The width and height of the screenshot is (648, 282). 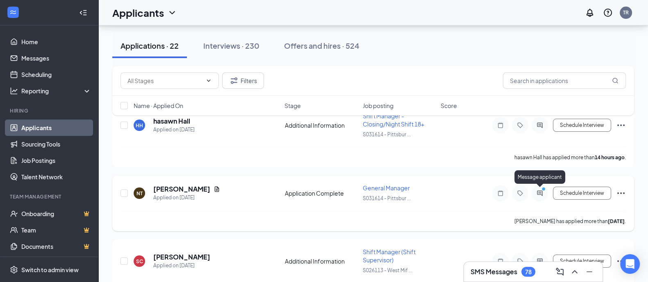 What do you see at coordinates (165, 81) in the screenshot?
I see `input: All Stages` at bounding box center [165, 81].